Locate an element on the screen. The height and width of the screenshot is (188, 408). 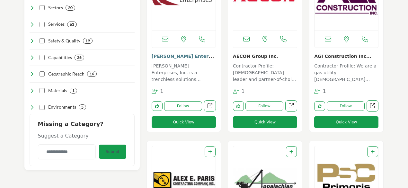
h4: Geographic Reach: Extensive coverage across various regions, states, and territories to meet clie... is located at coordinates (66, 74).